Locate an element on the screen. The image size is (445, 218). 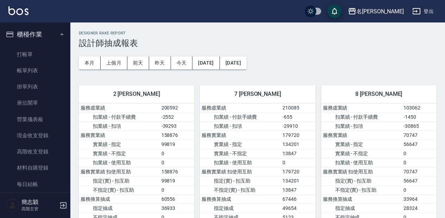
a: 掛單列表 is located at coordinates (35, 87).